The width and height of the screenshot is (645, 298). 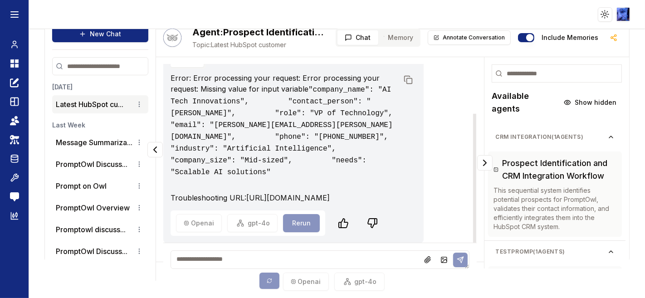 I want to click on button: Promptowl discuss..., so click(x=91, y=229).